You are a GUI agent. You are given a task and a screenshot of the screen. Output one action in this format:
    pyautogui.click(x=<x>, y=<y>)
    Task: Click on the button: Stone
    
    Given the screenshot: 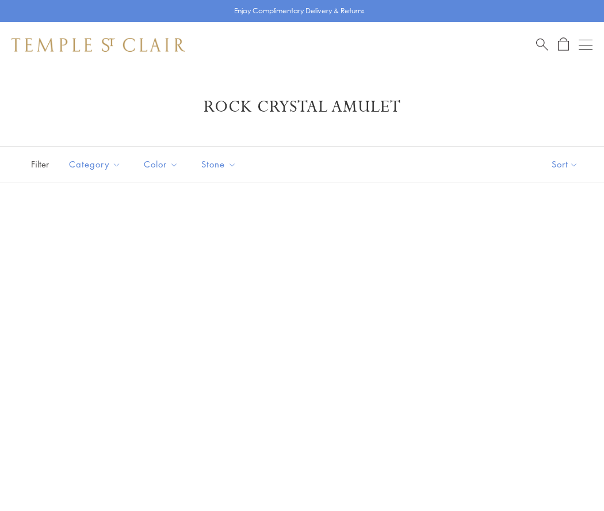 What is the action you would take?
    pyautogui.click(x=219, y=164)
    